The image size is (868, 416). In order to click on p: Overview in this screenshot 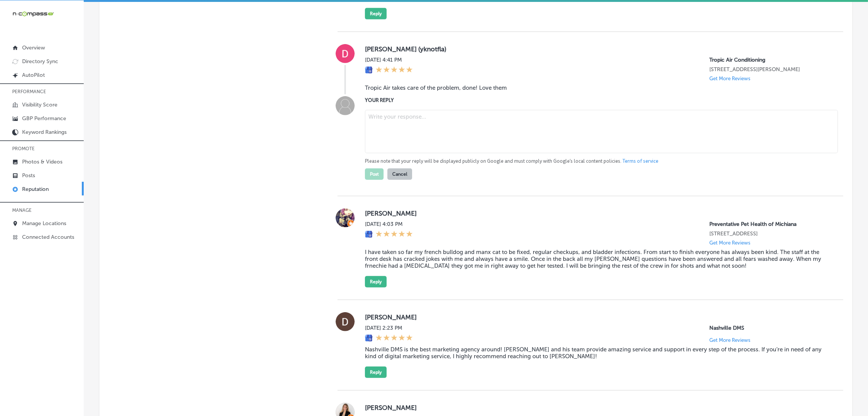, I will do `click(33, 48)`.